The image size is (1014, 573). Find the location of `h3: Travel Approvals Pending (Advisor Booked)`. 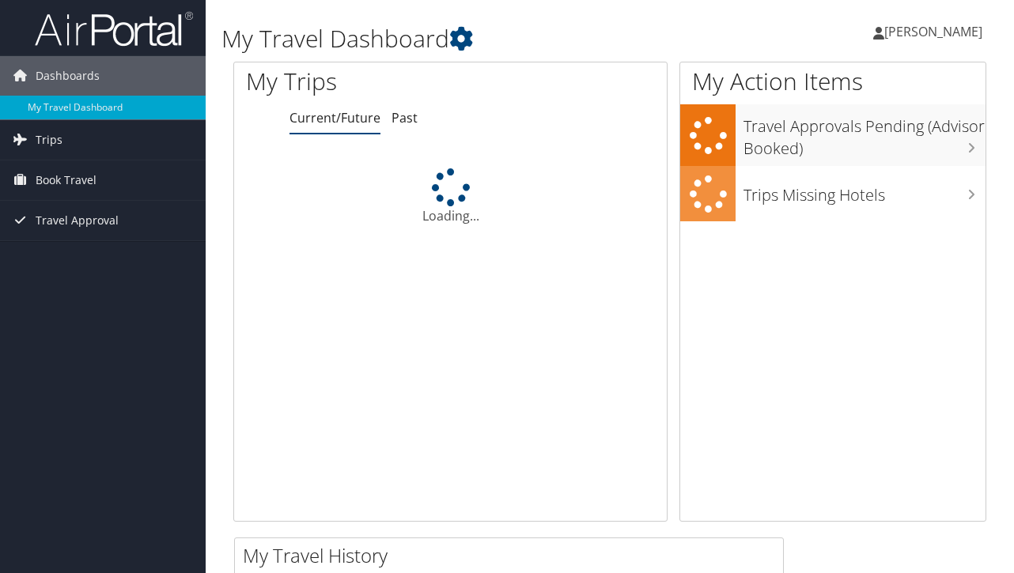

h3: Travel Approvals Pending (Advisor Booked) is located at coordinates (865, 134).